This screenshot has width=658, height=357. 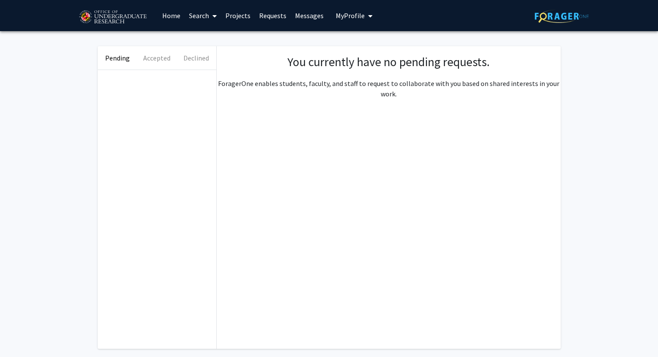 What do you see at coordinates (273, 16) in the screenshot?
I see `a: Requests` at bounding box center [273, 16].